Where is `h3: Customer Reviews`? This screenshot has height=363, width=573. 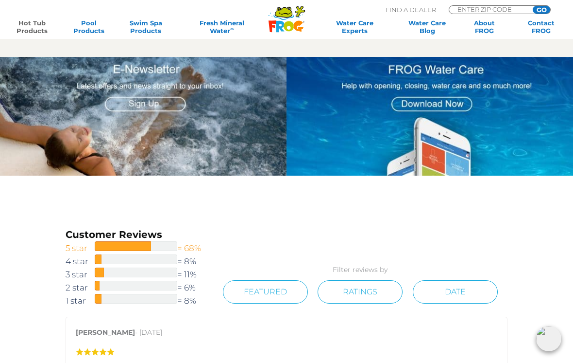 h3: Customer Reviews is located at coordinates (139, 234).